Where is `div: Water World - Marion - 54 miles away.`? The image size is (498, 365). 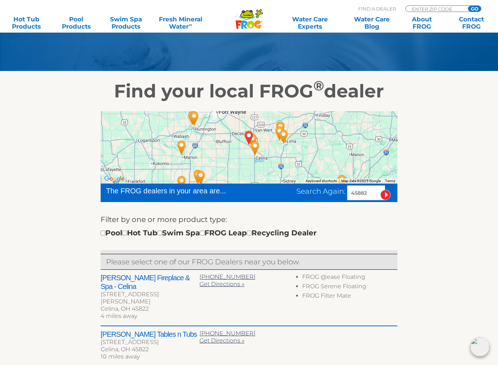
div: Water World - Marion - 54 miles away. is located at coordinates (182, 147).